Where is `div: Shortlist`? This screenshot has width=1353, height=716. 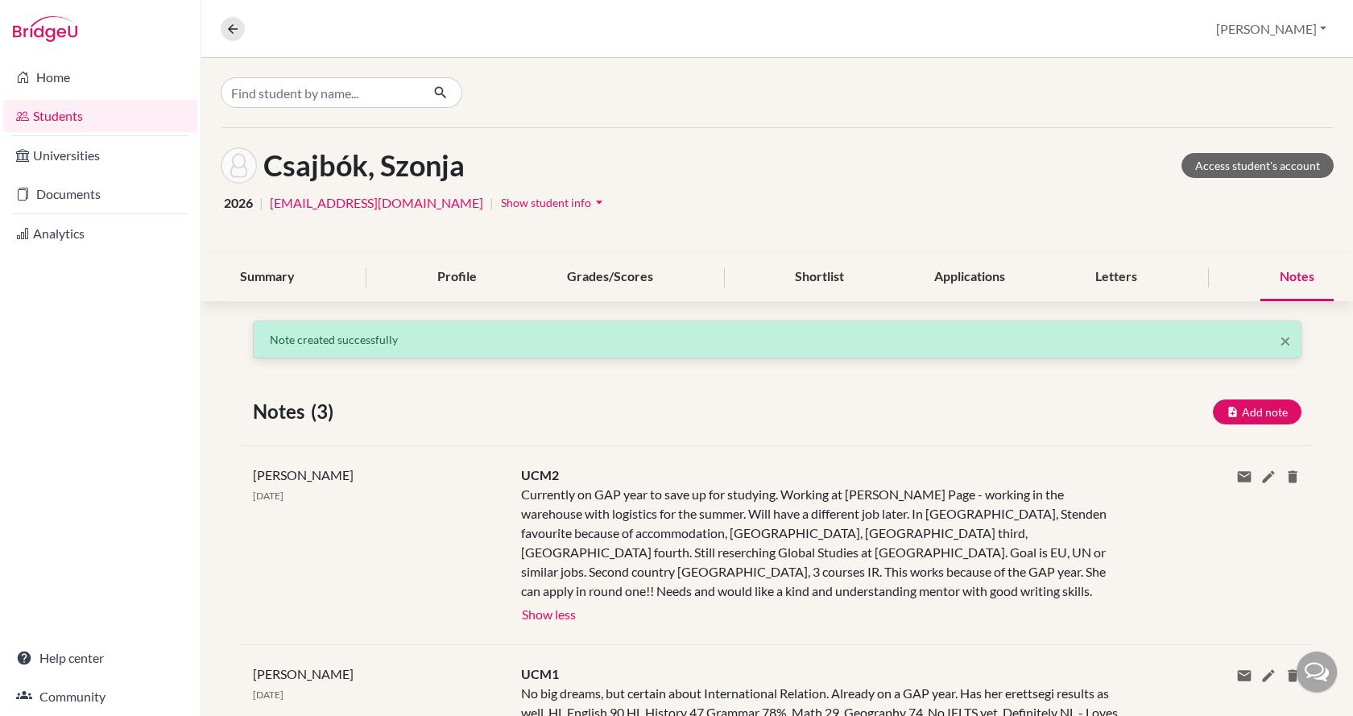 div: Shortlist is located at coordinates (819, 277).